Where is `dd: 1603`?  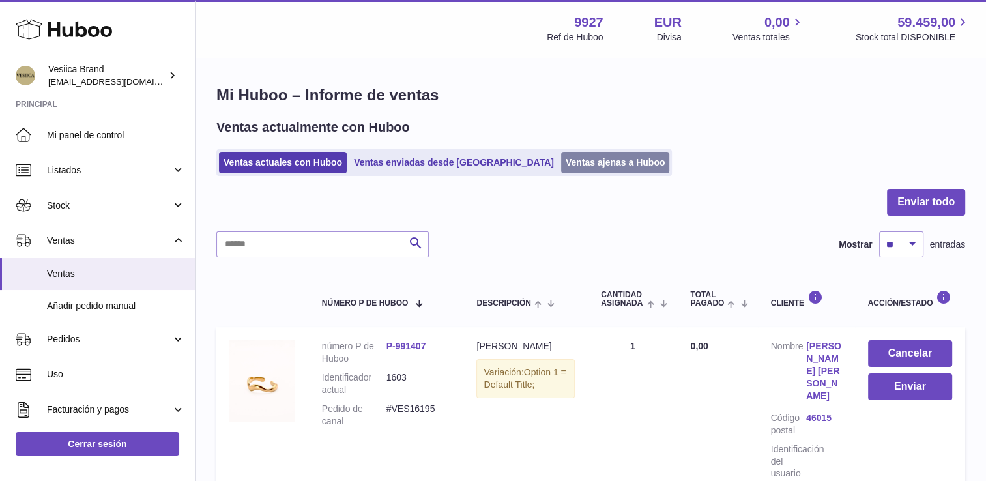 dd: 1603 is located at coordinates (418, 384).